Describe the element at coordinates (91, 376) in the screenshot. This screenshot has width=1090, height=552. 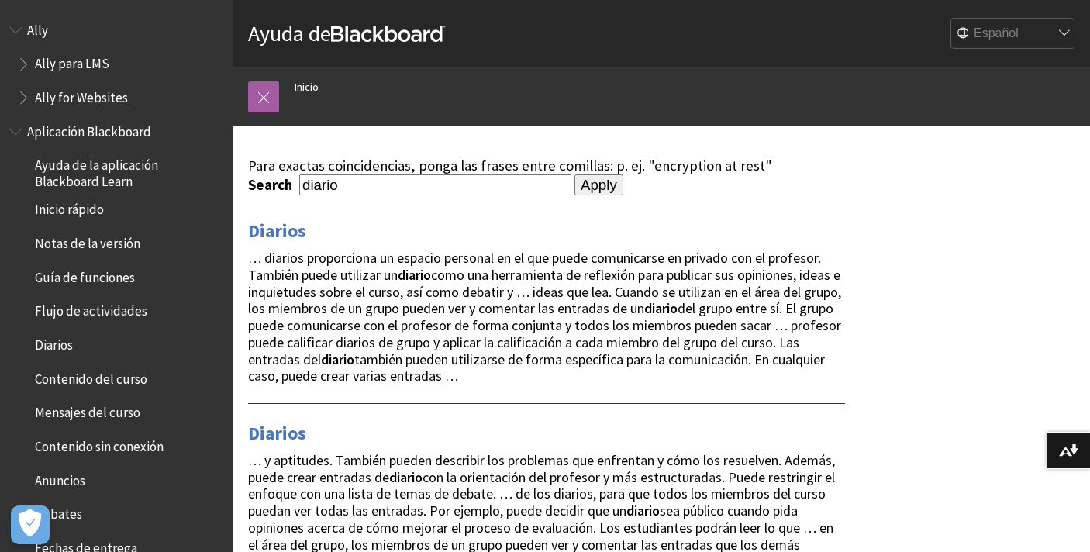
I see `span: Contenido del curso` at that location.